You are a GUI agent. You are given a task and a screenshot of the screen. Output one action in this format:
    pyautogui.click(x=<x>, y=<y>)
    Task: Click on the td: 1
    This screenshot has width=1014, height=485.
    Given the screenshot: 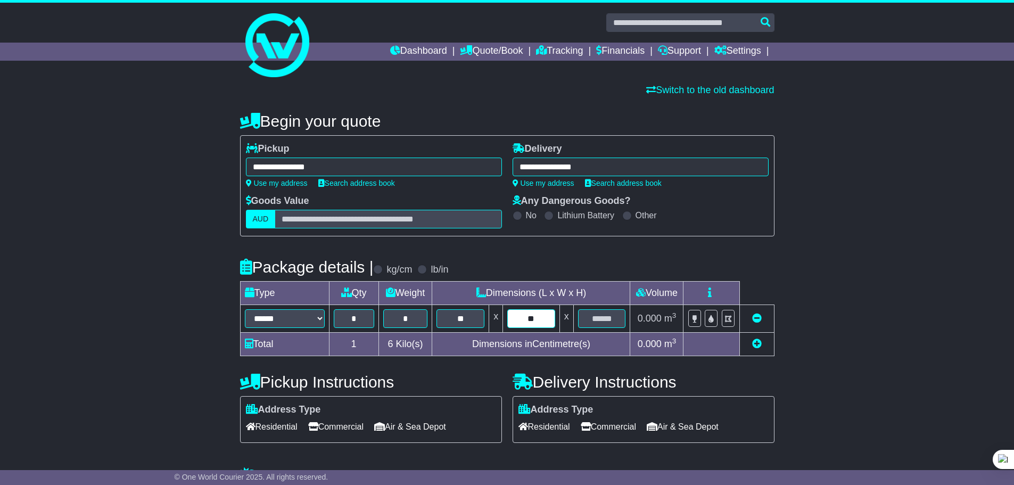 What is the action you would take?
    pyautogui.click(x=353, y=344)
    